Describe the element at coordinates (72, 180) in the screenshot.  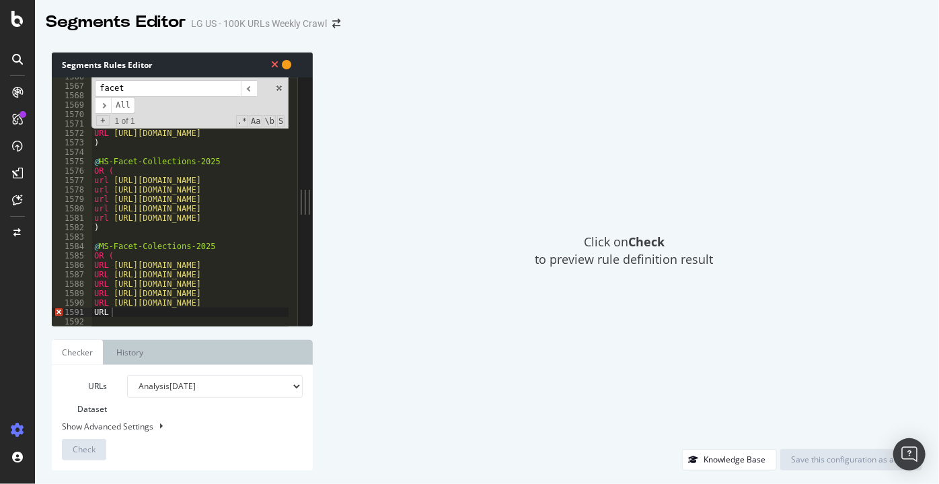
I see `div: 1577` at that location.